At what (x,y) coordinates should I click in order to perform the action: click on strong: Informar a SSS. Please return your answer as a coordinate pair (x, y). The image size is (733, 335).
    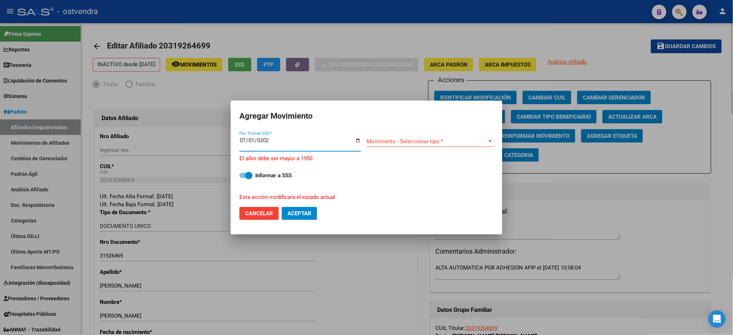
    Looking at the image, I should click on (273, 175).